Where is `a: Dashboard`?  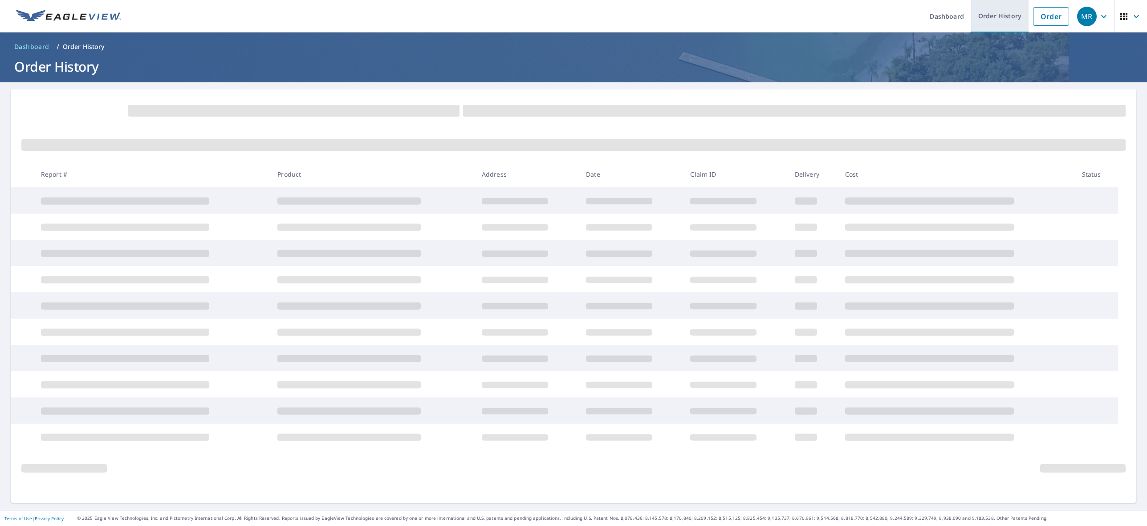
a: Dashboard is located at coordinates (32, 47).